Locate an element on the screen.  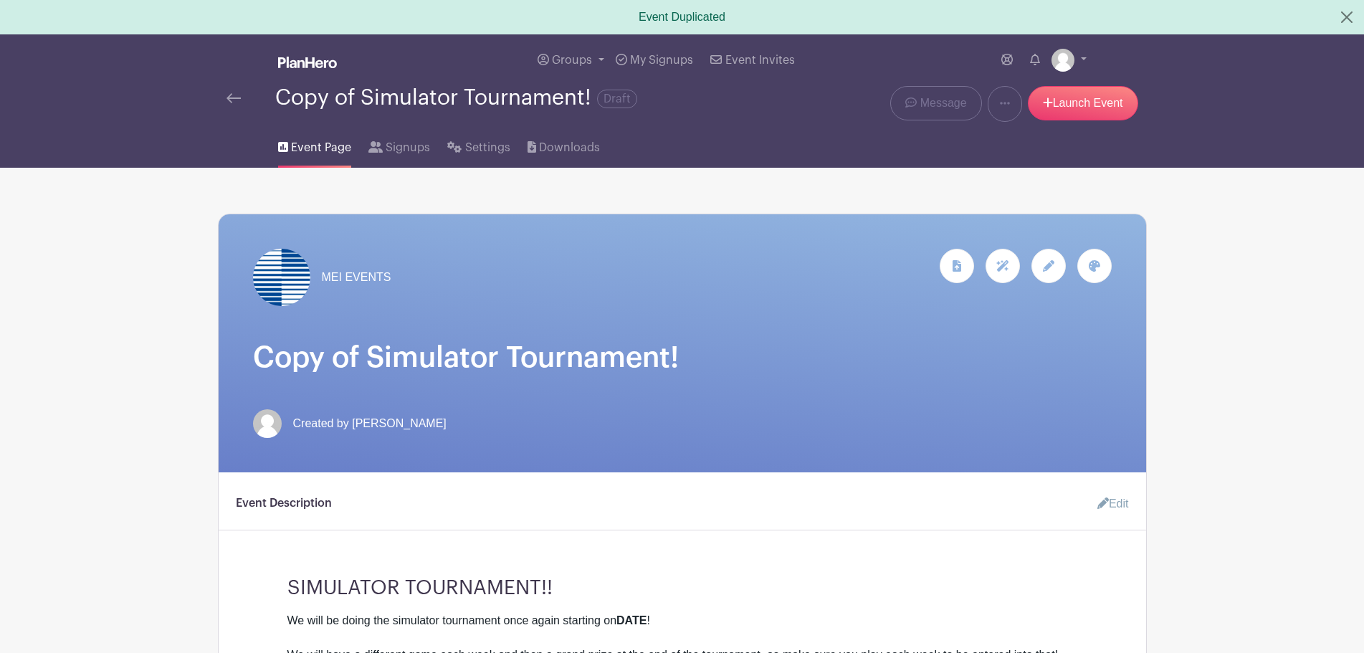
a: Event Invites is located at coordinates (752, 60).